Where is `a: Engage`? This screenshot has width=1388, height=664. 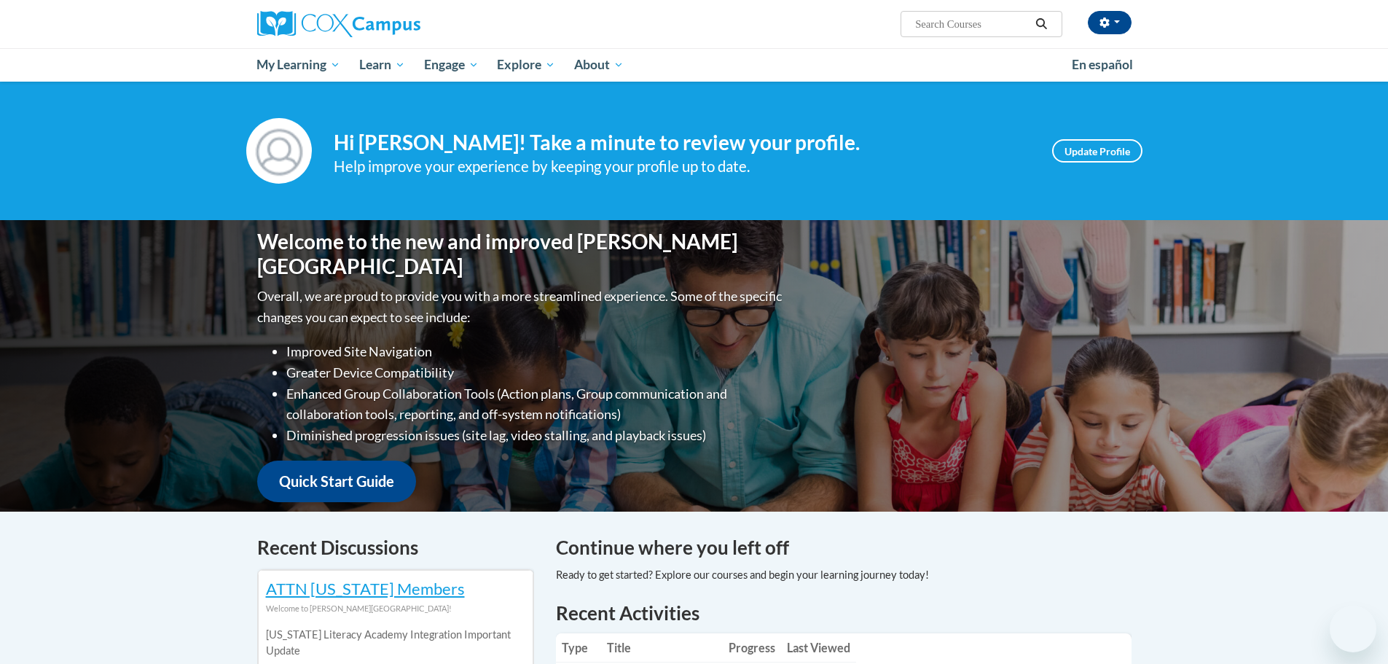 a: Engage is located at coordinates (451, 65).